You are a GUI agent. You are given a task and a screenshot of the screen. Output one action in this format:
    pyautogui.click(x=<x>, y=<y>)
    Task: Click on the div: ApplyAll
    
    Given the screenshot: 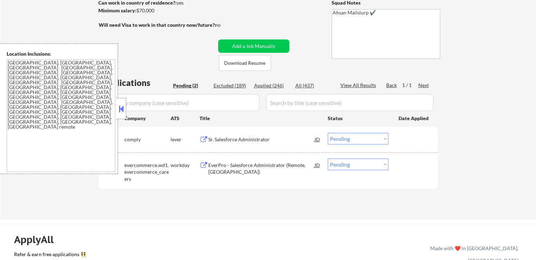 What is the action you would take?
    pyautogui.click(x=38, y=239)
    